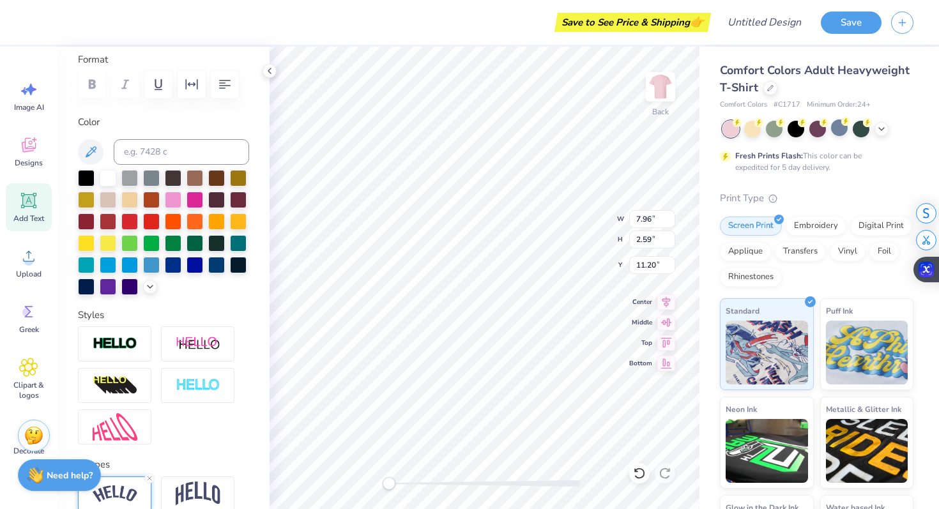  I want to click on span: Center, so click(641, 302).